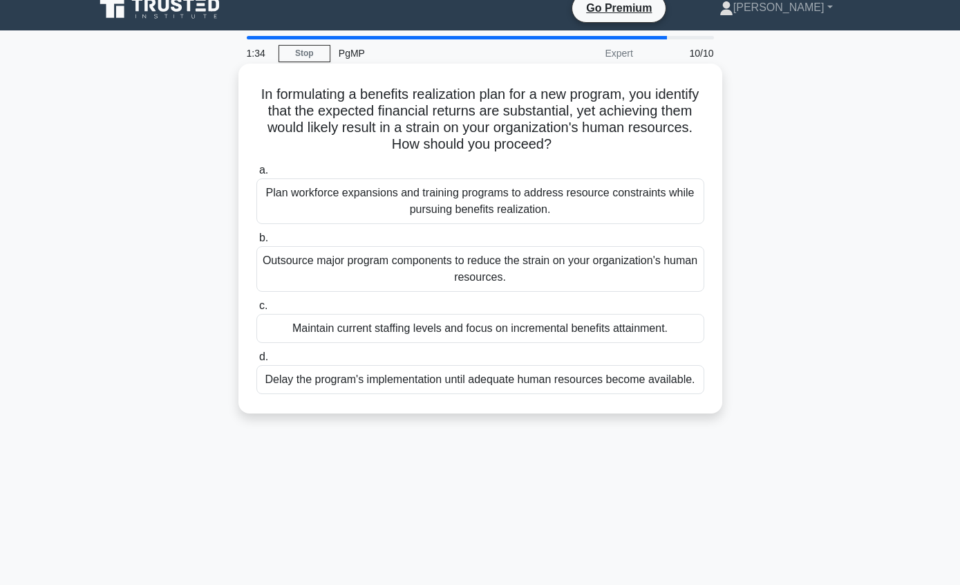  I want to click on div: 10/10, so click(681, 53).